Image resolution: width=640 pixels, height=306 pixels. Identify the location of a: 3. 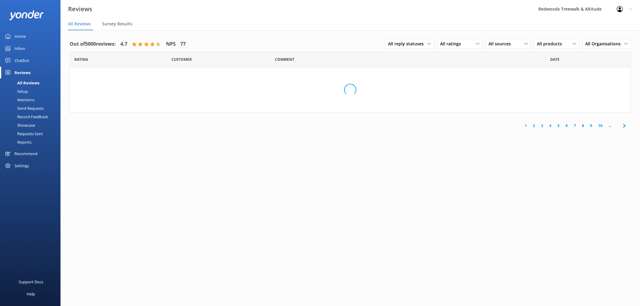
(542, 126).